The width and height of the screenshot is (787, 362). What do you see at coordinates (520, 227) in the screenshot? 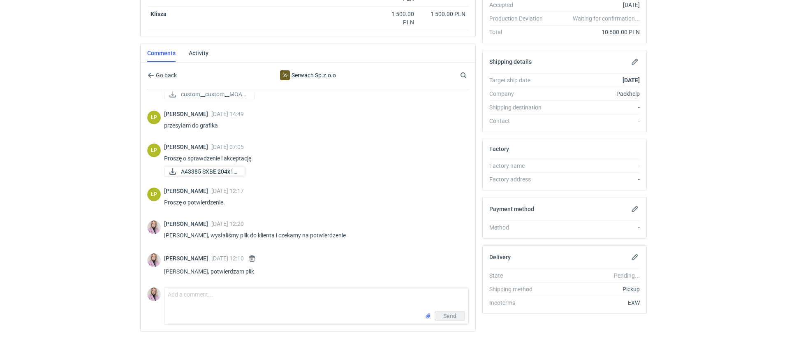
I see `div: Method` at bounding box center [520, 227].